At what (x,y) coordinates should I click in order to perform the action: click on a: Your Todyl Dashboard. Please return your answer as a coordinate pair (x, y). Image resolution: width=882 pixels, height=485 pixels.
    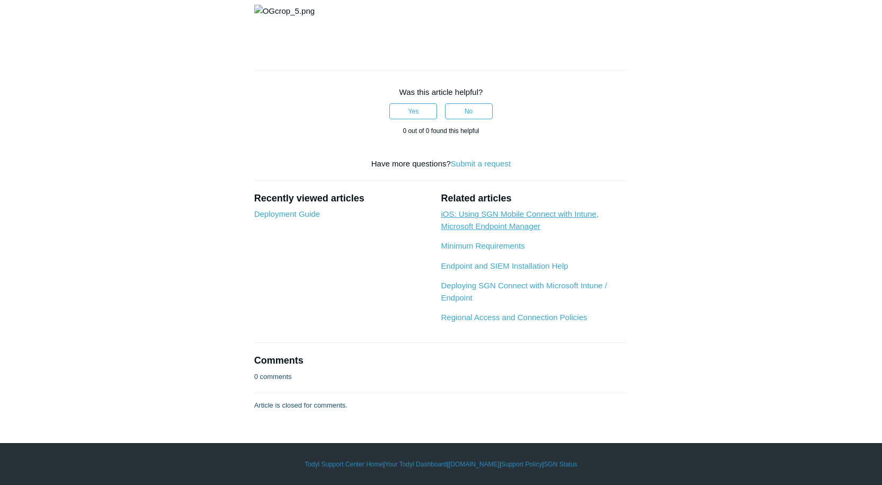
    Looking at the image, I should click on (415, 464).